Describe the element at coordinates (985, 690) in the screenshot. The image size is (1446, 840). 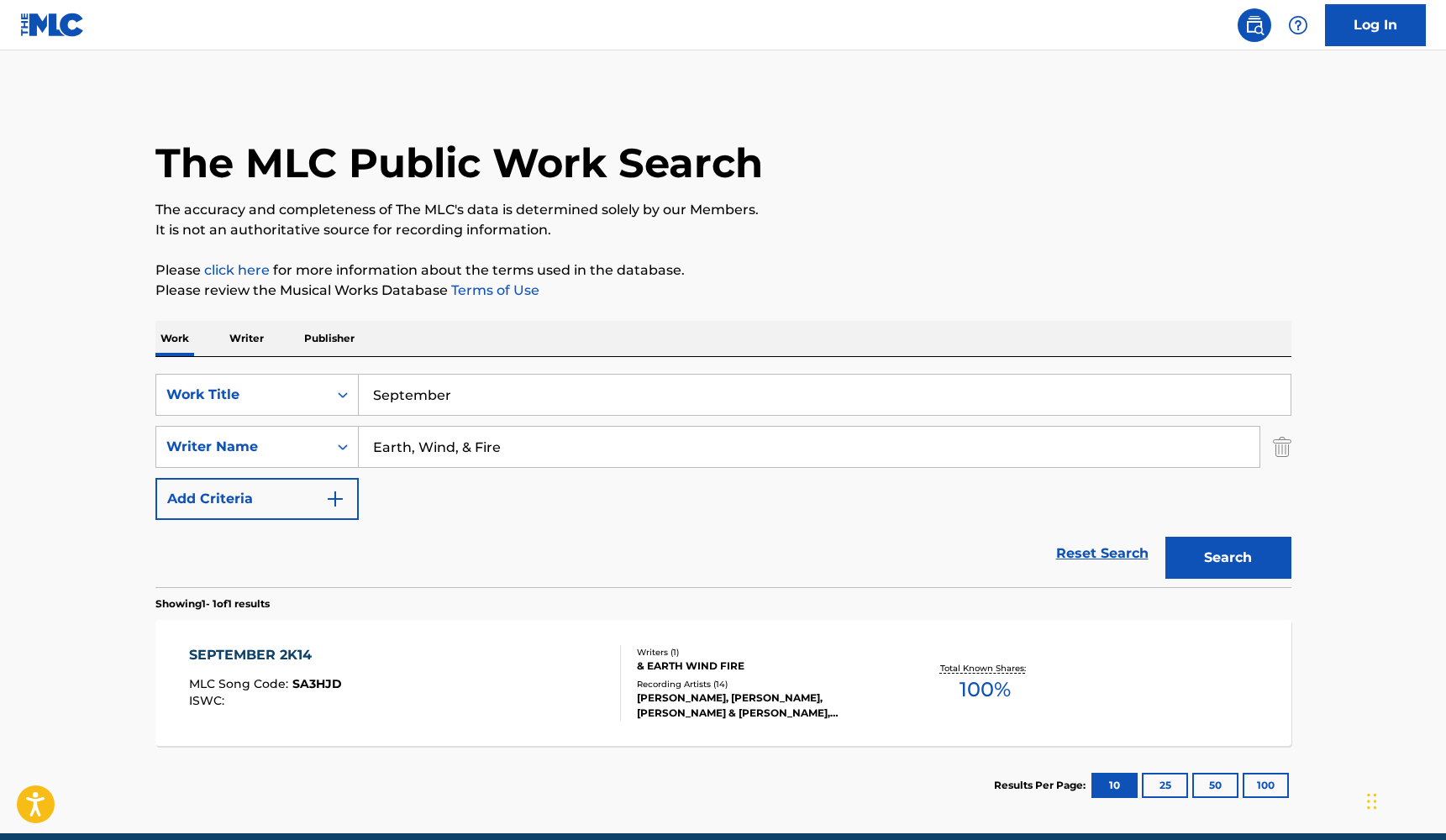
I see `span: 100 %` at that location.